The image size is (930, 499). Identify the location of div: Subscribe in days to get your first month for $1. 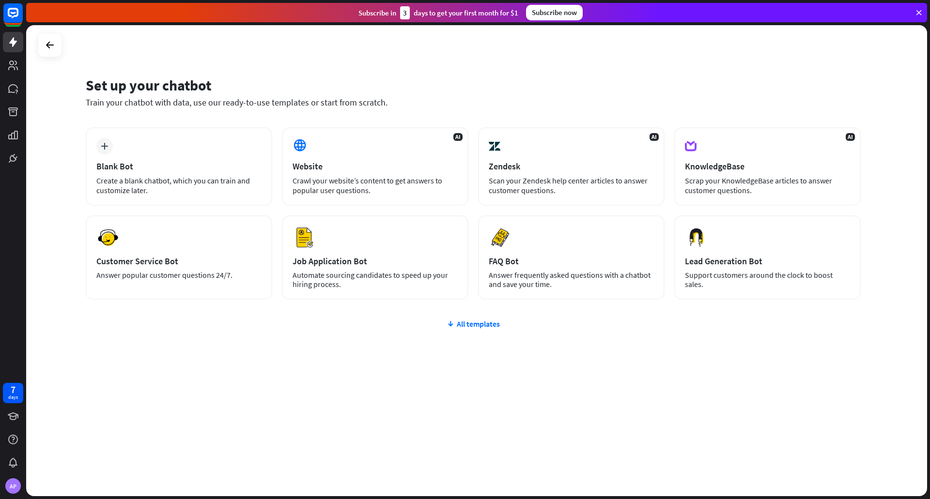
(438, 13).